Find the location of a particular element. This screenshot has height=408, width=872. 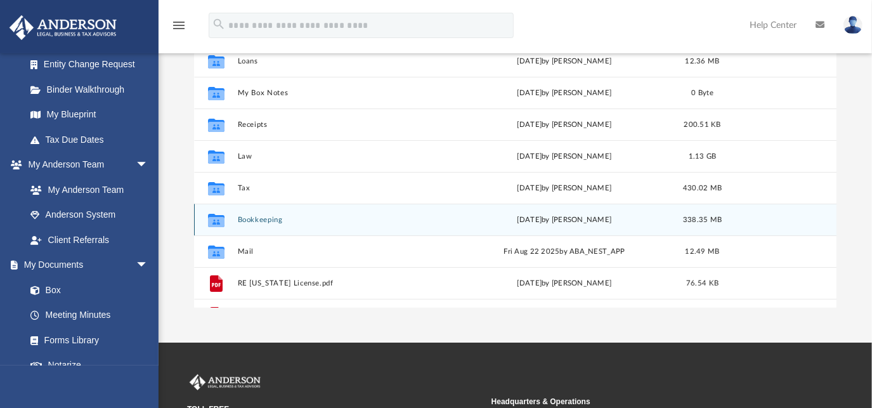

a: Meeting Minutes is located at coordinates (89, 315).